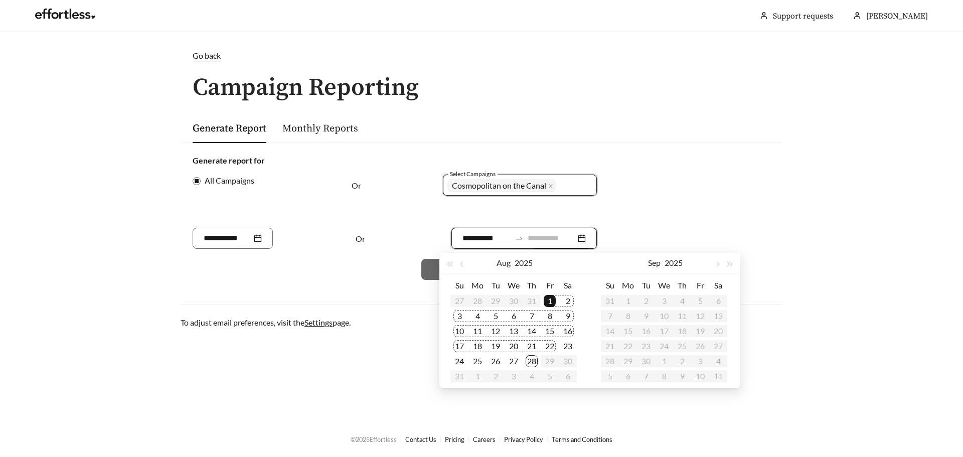  What do you see at coordinates (568, 316) in the screenshot?
I see `td: 2025-08-09` at bounding box center [568, 316].